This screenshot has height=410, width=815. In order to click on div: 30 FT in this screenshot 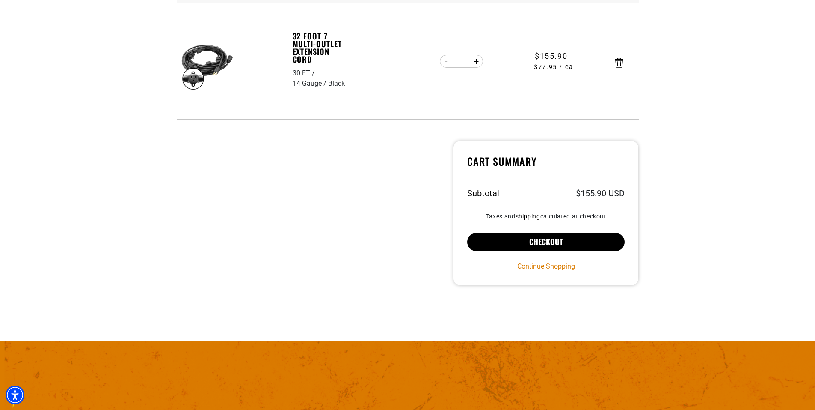, I will do `click(305, 73)`.